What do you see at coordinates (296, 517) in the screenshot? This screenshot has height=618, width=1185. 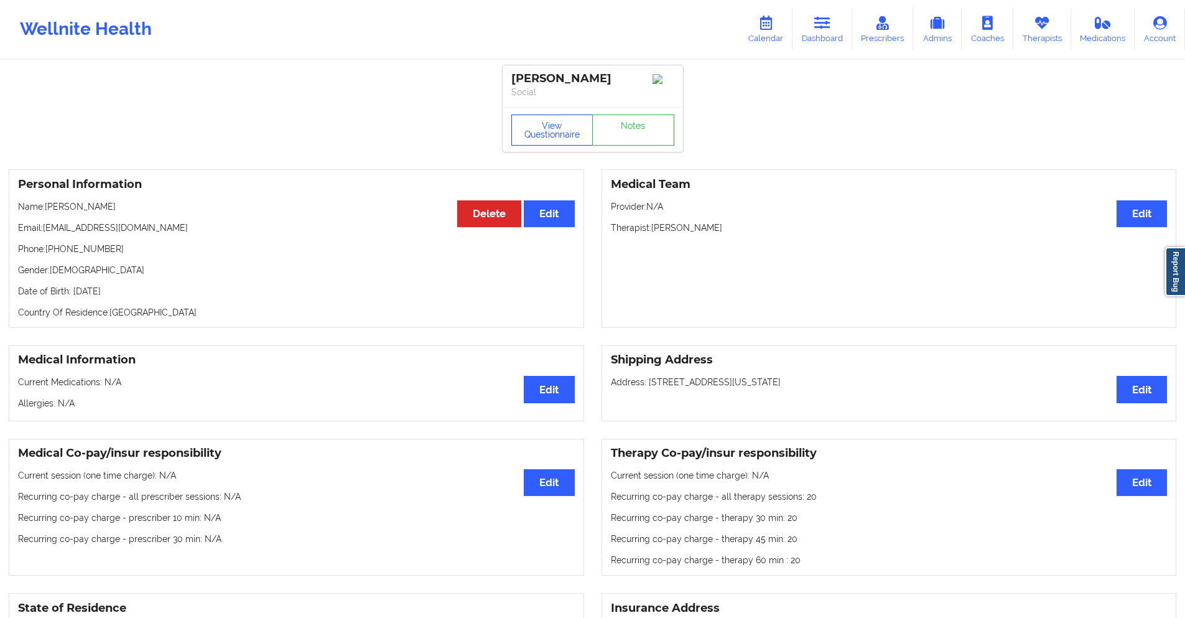 I see `p: Recurring co-pay charge - prescriber 10 min : N/A` at bounding box center [296, 517].